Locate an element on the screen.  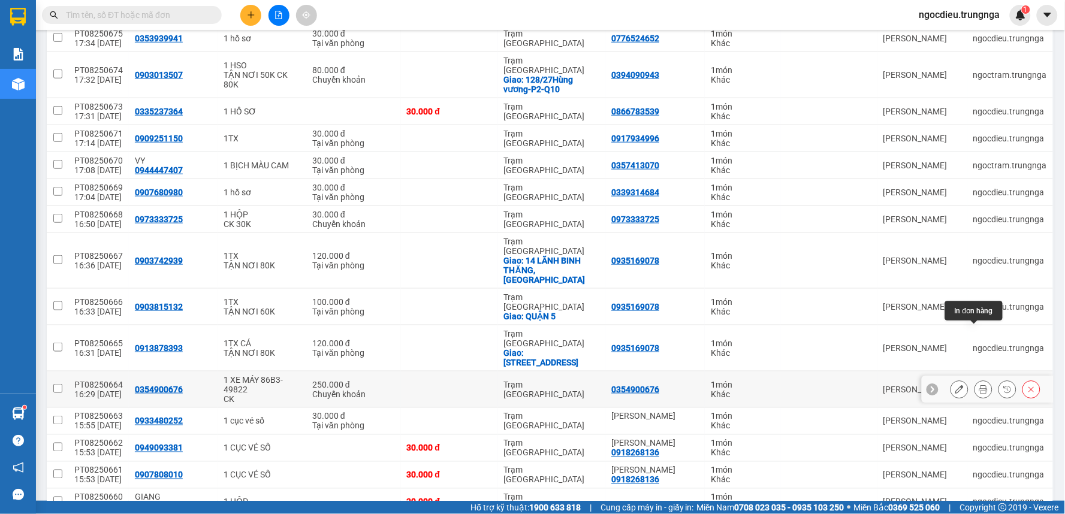
div: 100.000 đ is located at coordinates (353, 302).